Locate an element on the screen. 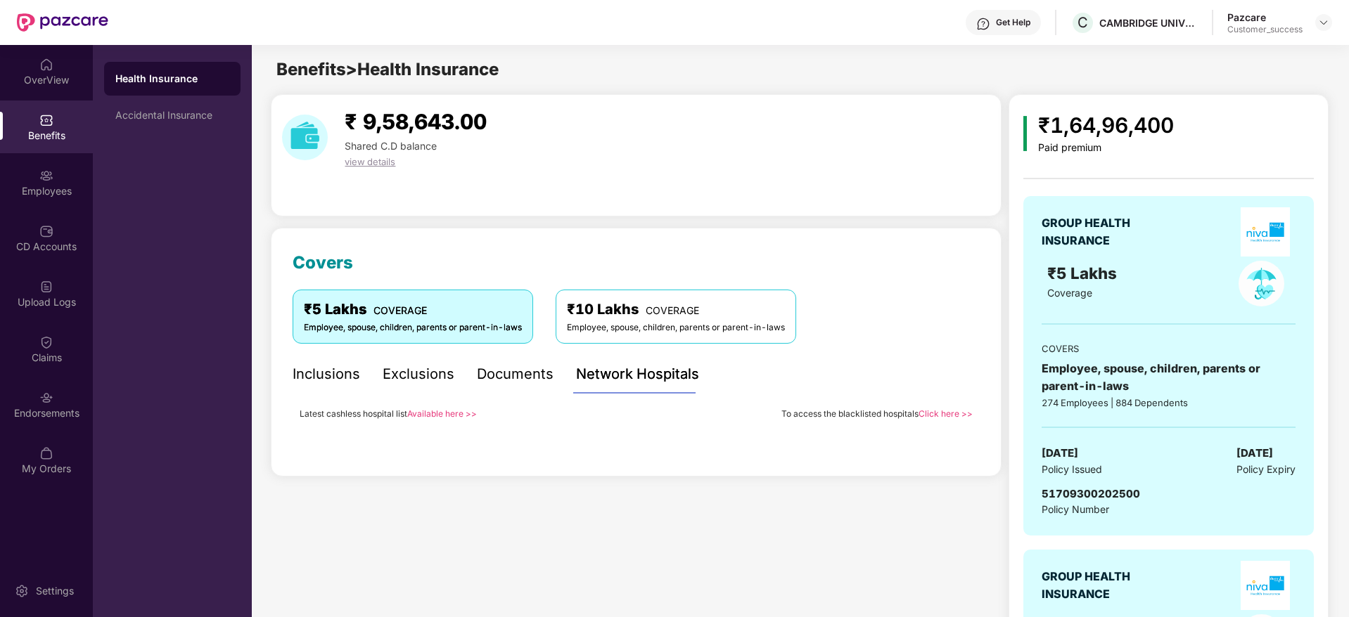  span: Covers is located at coordinates (323, 262).